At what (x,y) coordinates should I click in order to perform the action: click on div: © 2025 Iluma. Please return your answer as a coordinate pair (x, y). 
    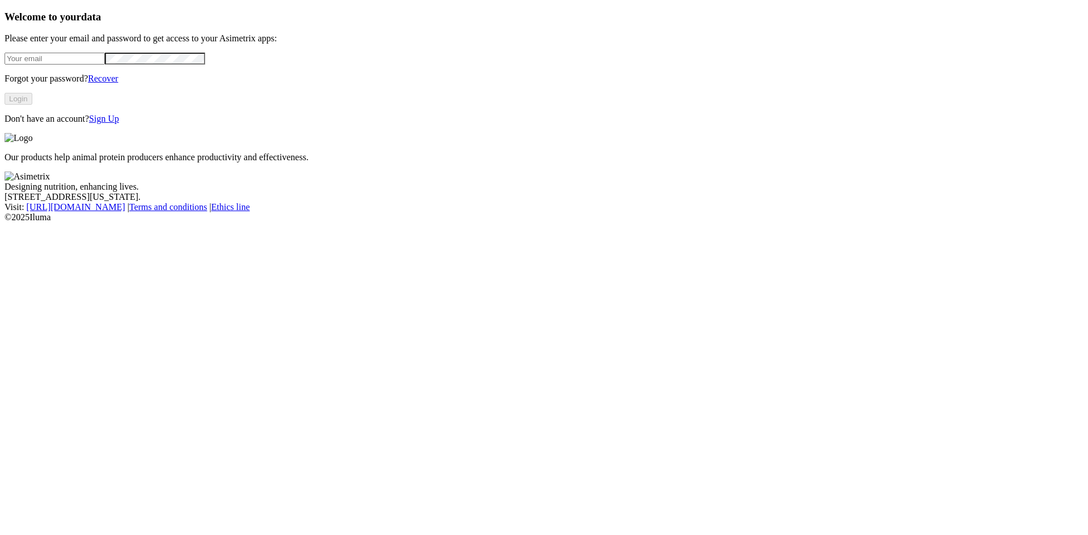
    Looking at the image, I should click on (544, 218).